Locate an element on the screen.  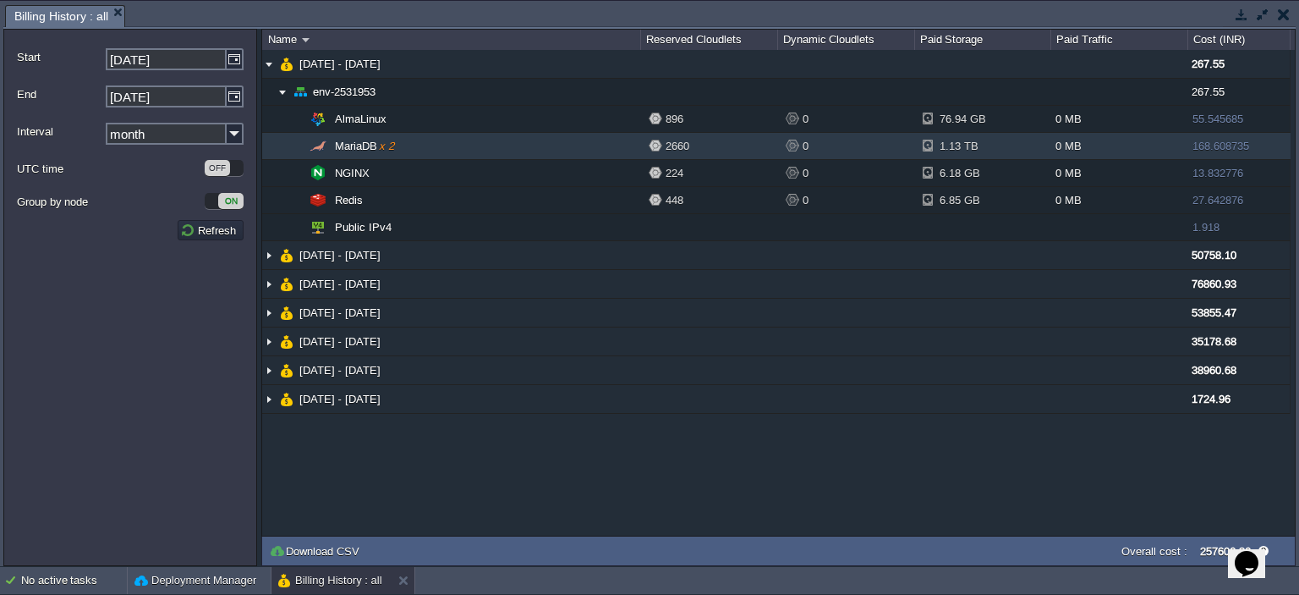
label: Overall cost : is located at coordinates (1154, 551).